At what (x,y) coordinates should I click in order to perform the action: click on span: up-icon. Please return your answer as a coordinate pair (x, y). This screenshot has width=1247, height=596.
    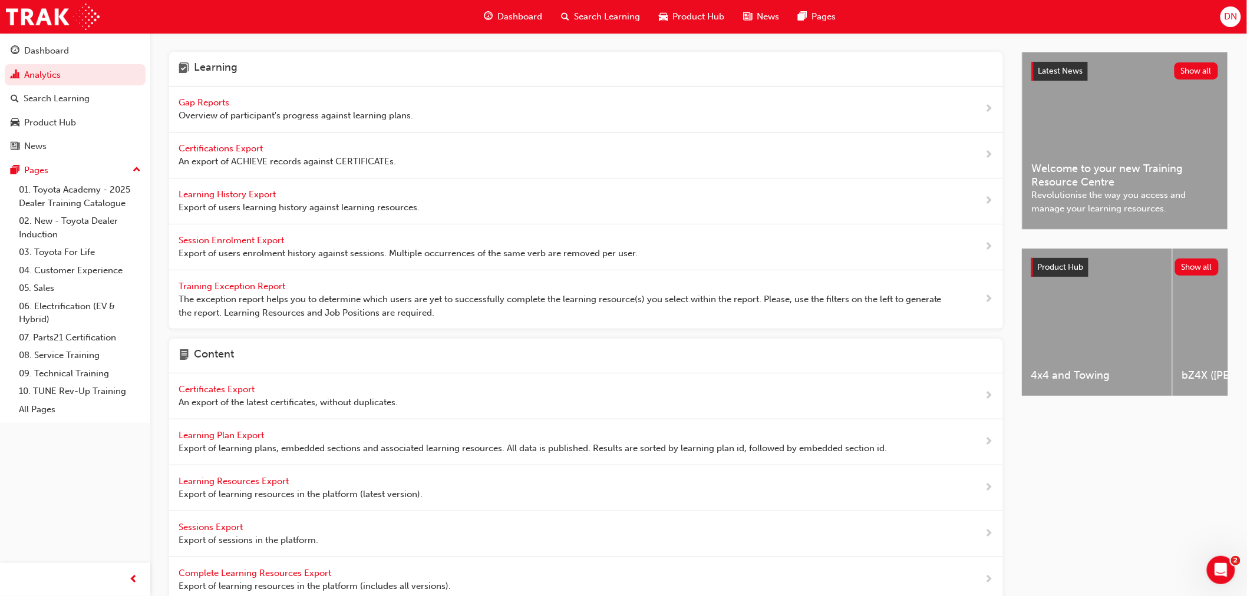
    Looking at the image, I should click on (137, 170).